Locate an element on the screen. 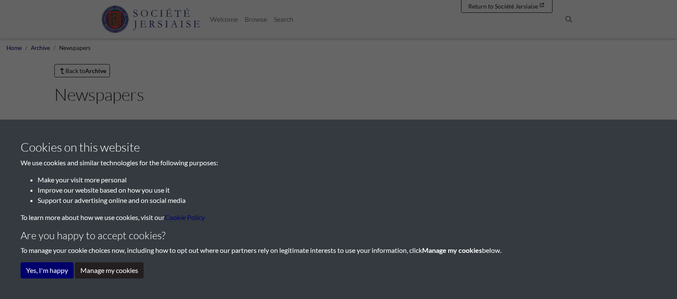  button: Manage my cookies is located at coordinates (109, 271).